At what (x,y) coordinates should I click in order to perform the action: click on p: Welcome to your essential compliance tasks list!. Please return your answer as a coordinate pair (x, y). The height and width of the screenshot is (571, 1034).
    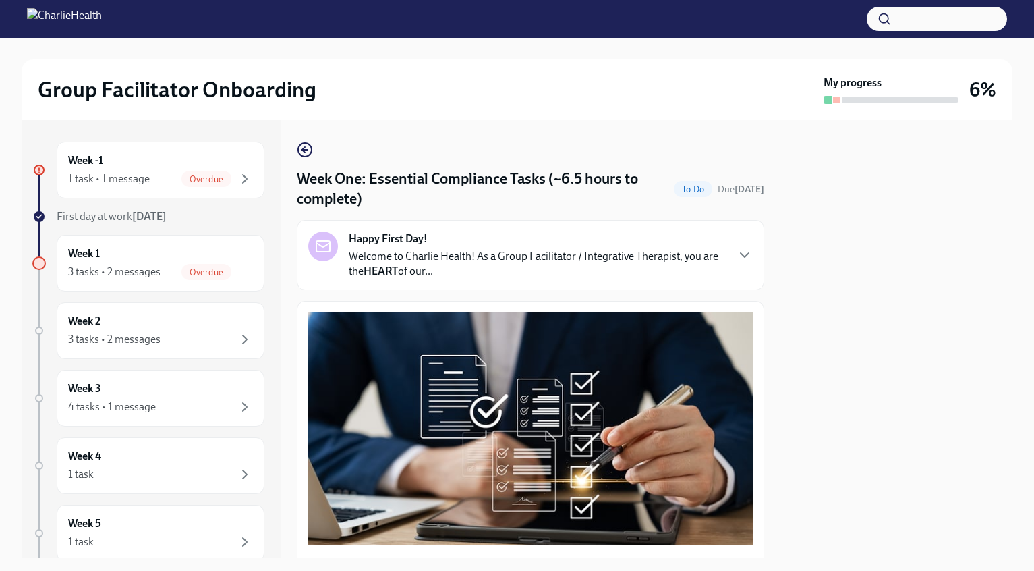
    Looking at the image, I should click on (530, 563).